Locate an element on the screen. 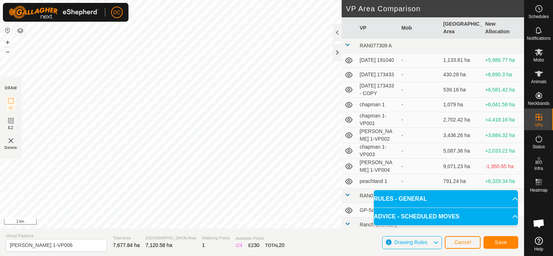  span: 30 is located at coordinates (257, 245).